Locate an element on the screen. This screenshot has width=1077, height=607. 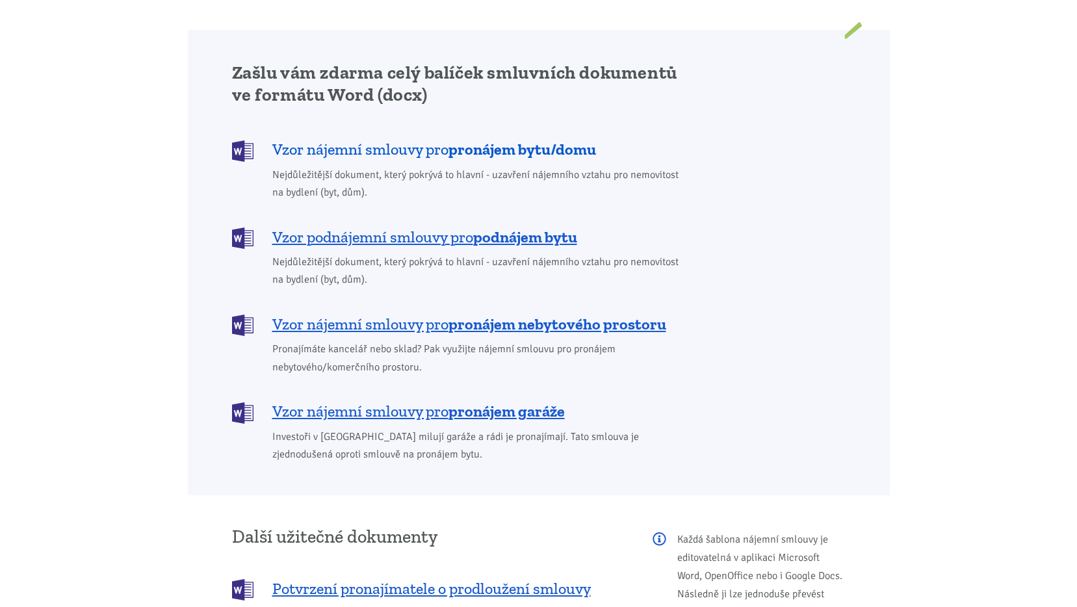
b: pronájem garáže is located at coordinates (506, 411).